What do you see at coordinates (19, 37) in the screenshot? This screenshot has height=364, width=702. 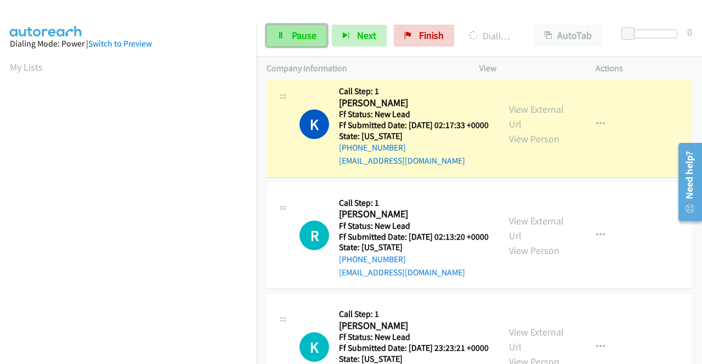 I see `div: Need help?` at bounding box center [19, 37].